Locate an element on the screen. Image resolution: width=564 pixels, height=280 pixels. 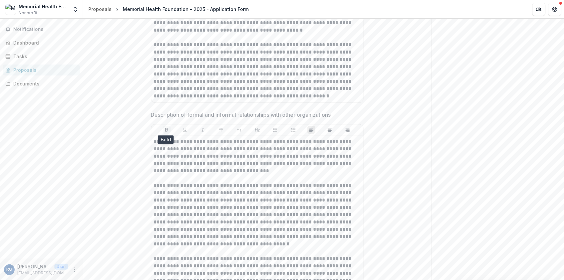
button: Heading 2 is located at coordinates (257, 129).